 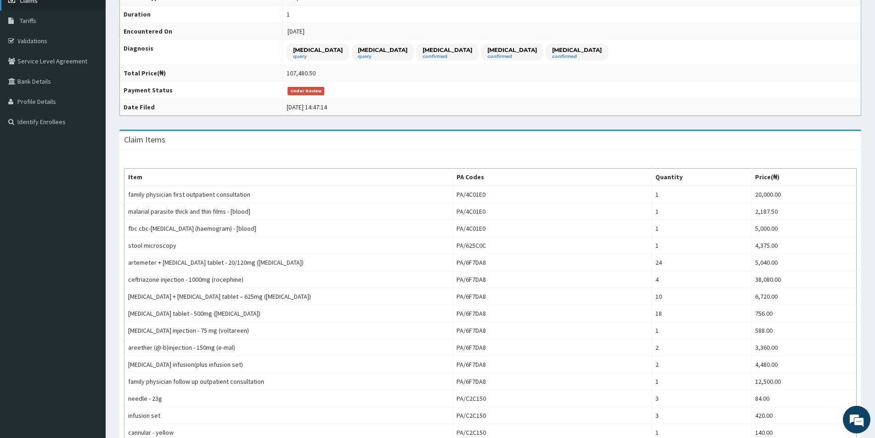 What do you see at coordinates (701, 279) in the screenshot?
I see `td: 4` at bounding box center [701, 279].